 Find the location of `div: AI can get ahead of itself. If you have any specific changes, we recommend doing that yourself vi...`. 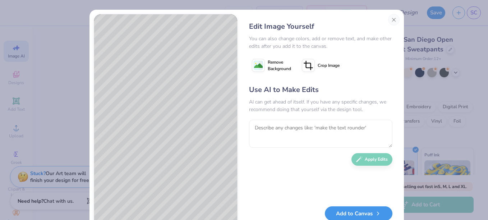

div: AI can get ahead of itself. If you have any specific changes, we recommend doing that yourself vi... is located at coordinates (321, 106).